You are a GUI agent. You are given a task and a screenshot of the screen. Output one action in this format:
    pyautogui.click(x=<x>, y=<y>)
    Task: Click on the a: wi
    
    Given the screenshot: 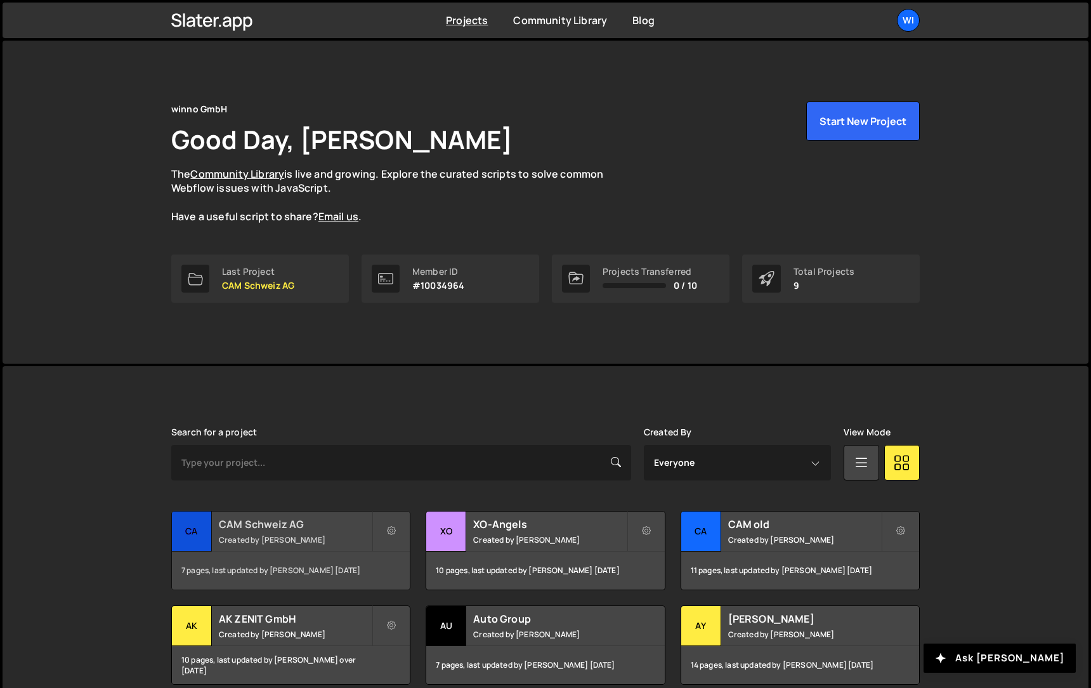 What is the action you would take?
    pyautogui.click(x=908, y=20)
    